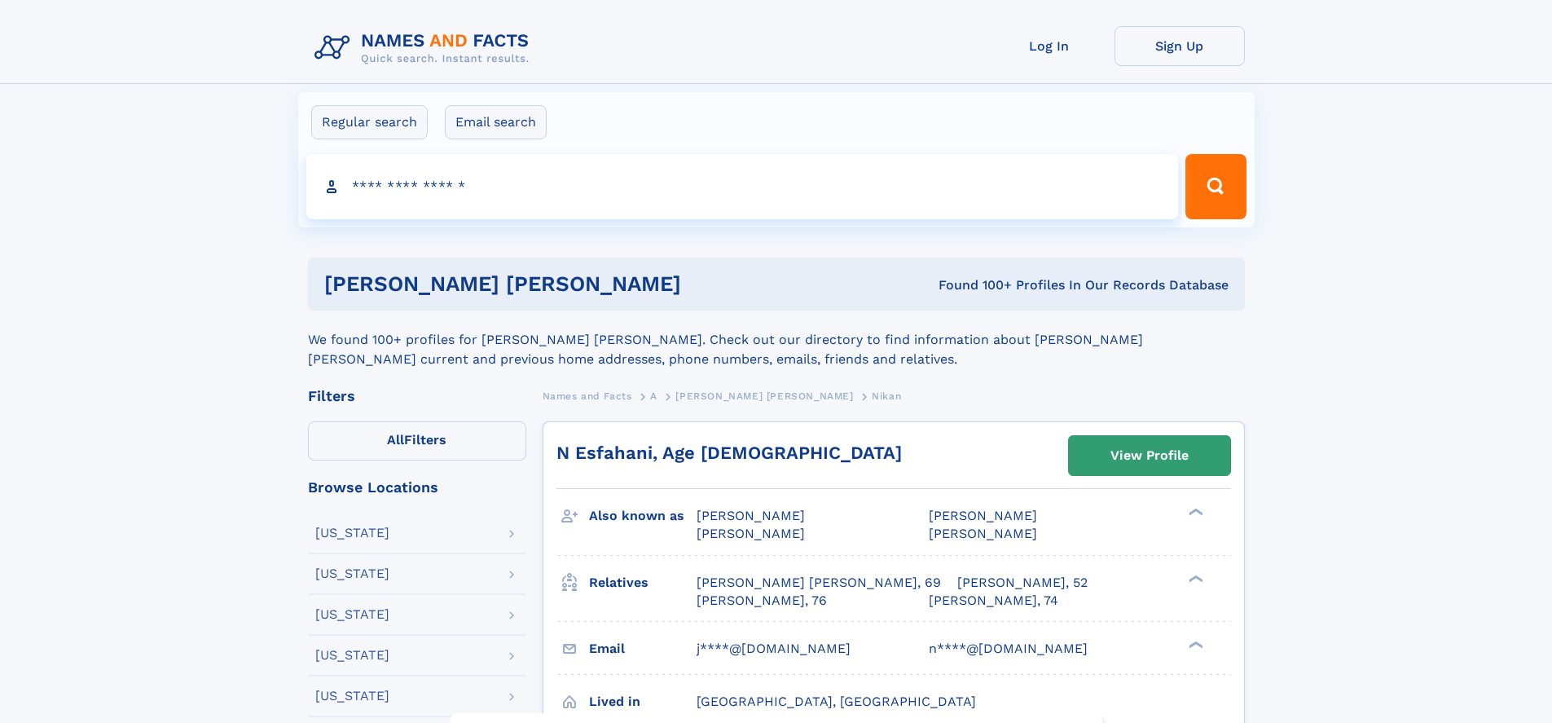 The image size is (1552, 723). What do you see at coordinates (1019, 285) in the screenshot?
I see `div: Found 100+ Profiles In Our Records Database` at bounding box center [1019, 285].